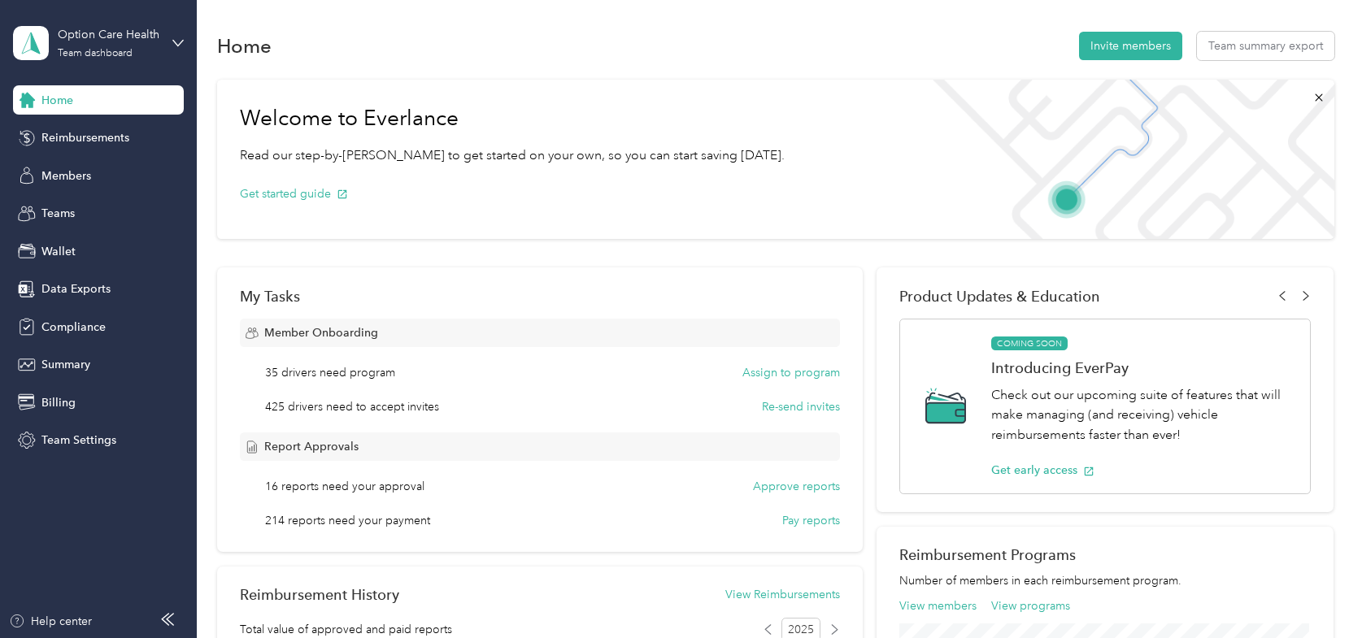 This screenshot has height=638, width=1362. I want to click on span: Reimbursements, so click(85, 137).